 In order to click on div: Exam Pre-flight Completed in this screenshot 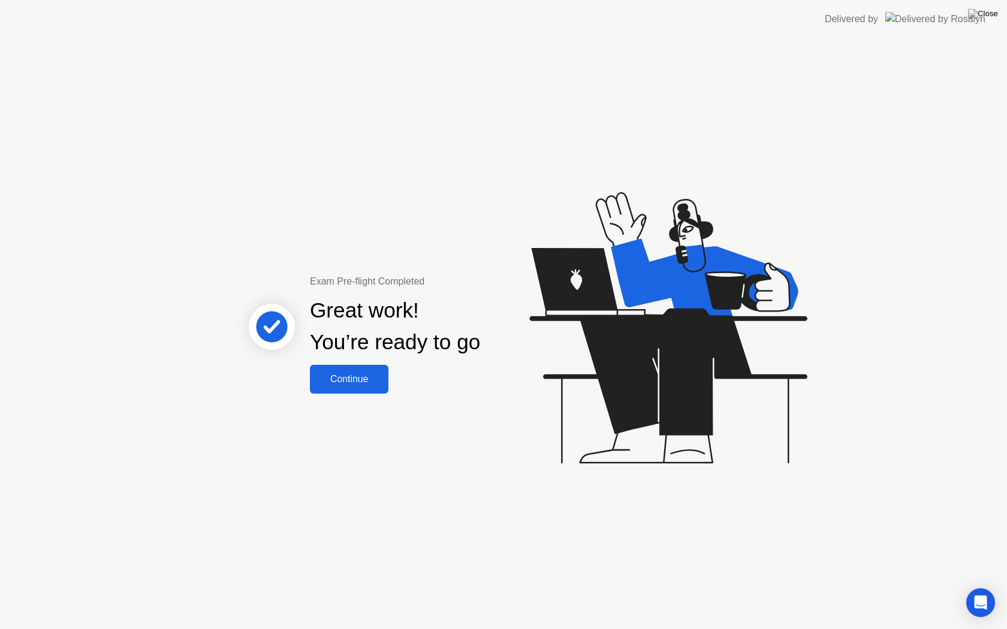, I will do `click(433, 282)`.